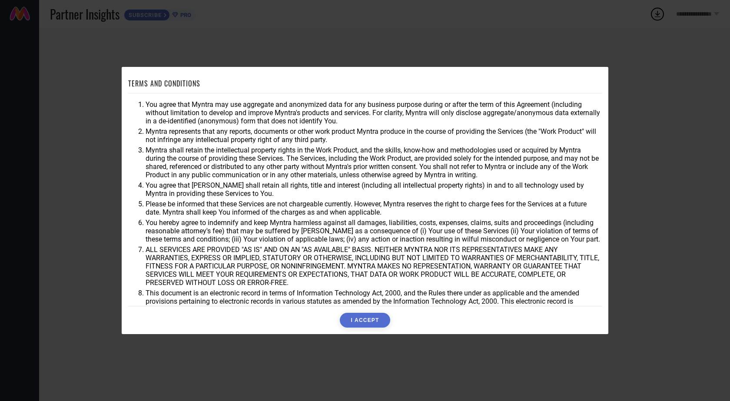  I want to click on li: Please be informed that these Services are not chargeable currently. However, Myntra reserves the..., so click(374, 208).